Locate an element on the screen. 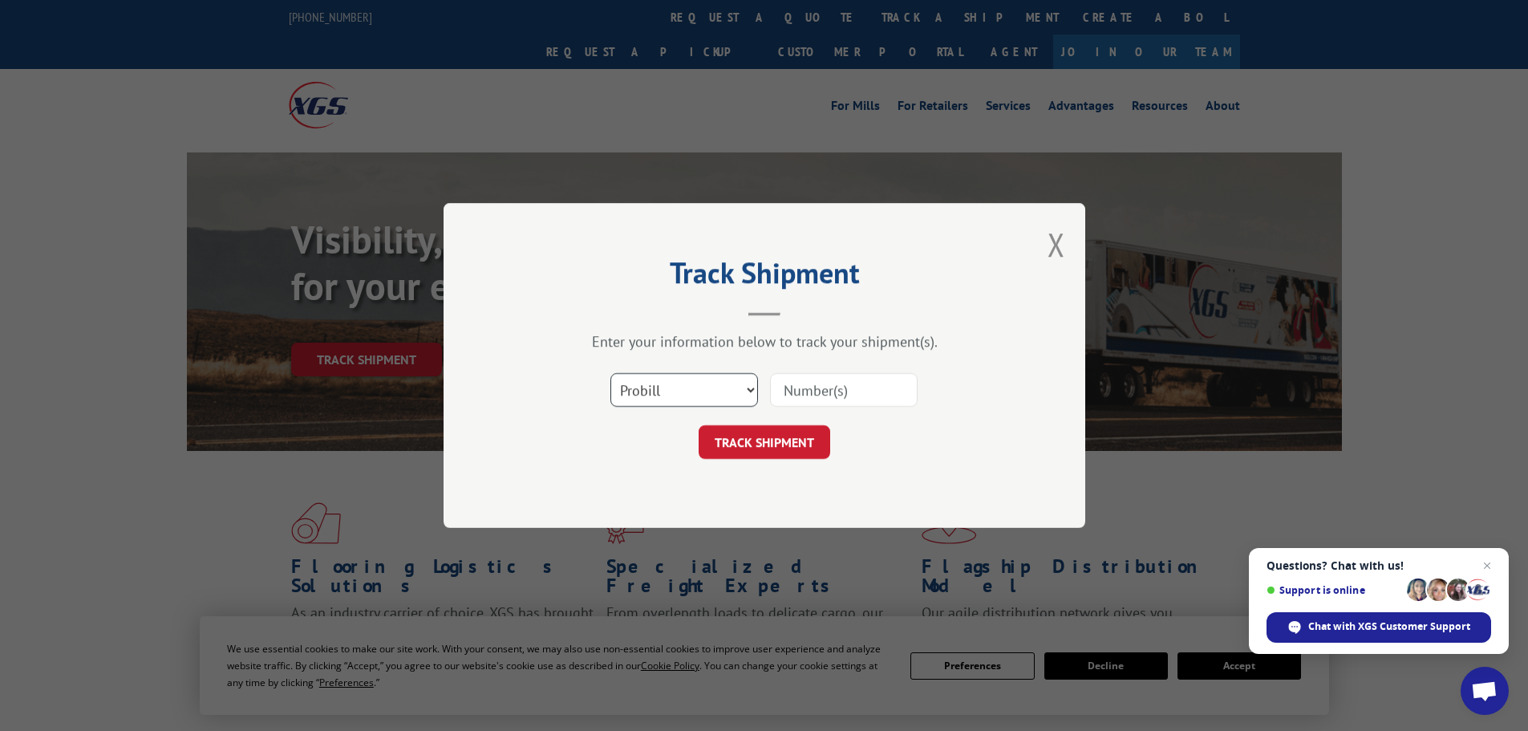 This screenshot has width=1528, height=731. span: Support is online is located at coordinates (1334, 589).